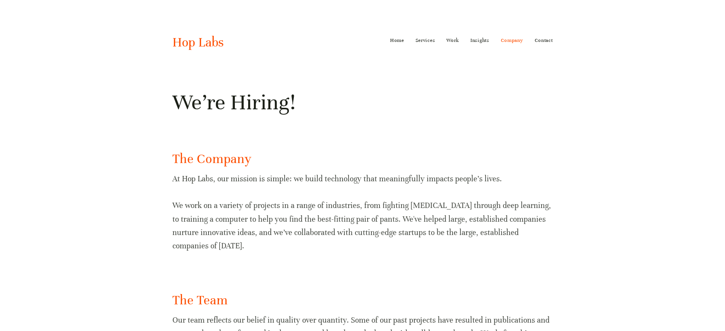 This screenshot has height=331, width=725. What do you see at coordinates (480, 40) in the screenshot?
I see `a: Insights` at bounding box center [480, 40].